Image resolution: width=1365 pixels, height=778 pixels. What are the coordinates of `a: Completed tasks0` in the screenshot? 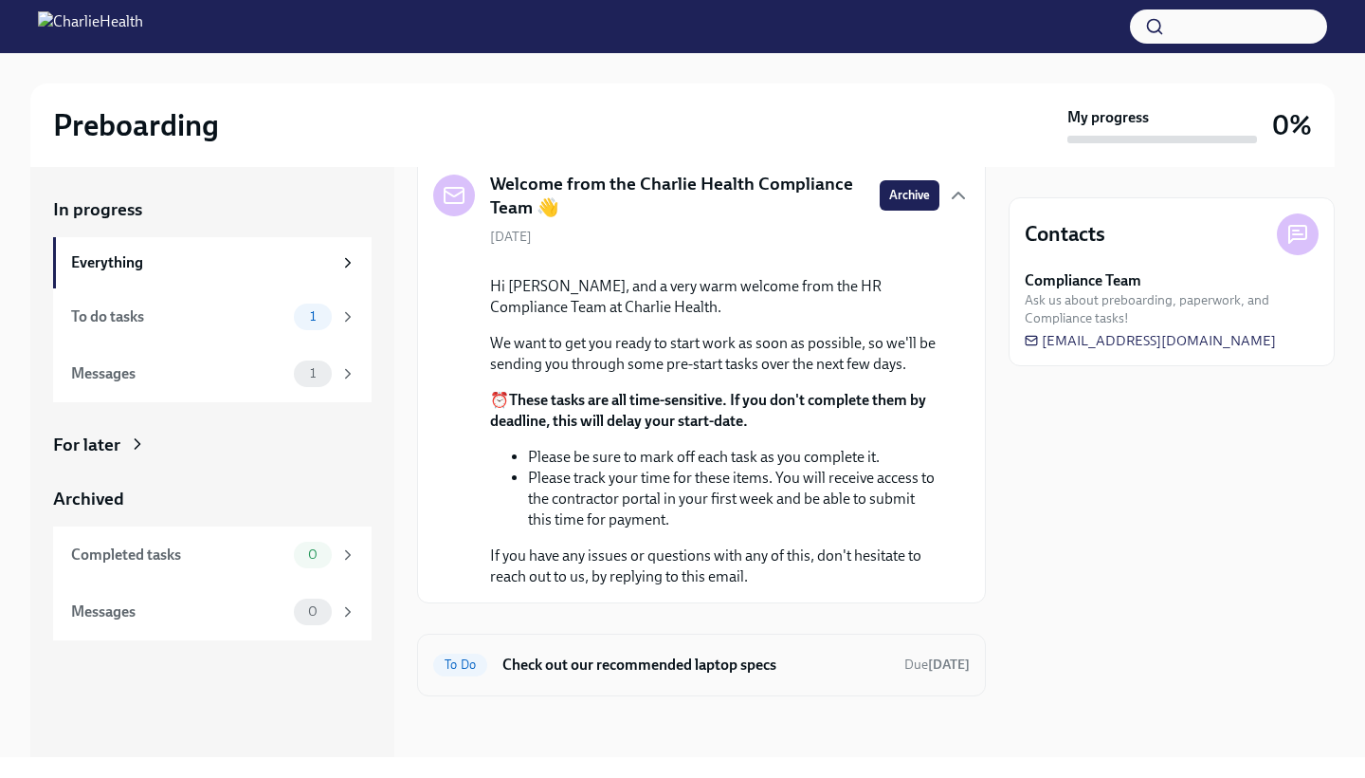 It's located at (212, 555).